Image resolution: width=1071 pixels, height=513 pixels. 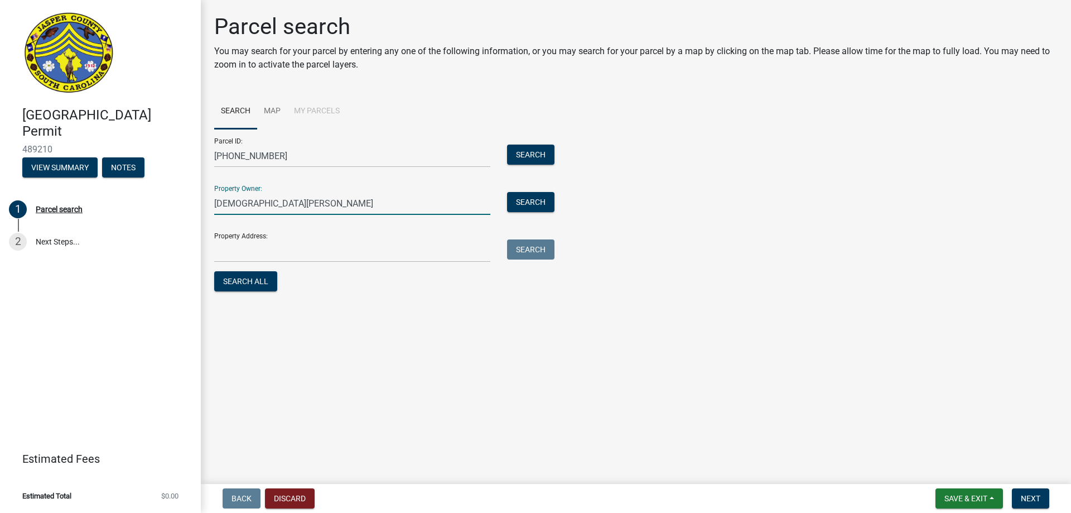 What do you see at coordinates (235, 112) in the screenshot?
I see `a: Search` at bounding box center [235, 112].